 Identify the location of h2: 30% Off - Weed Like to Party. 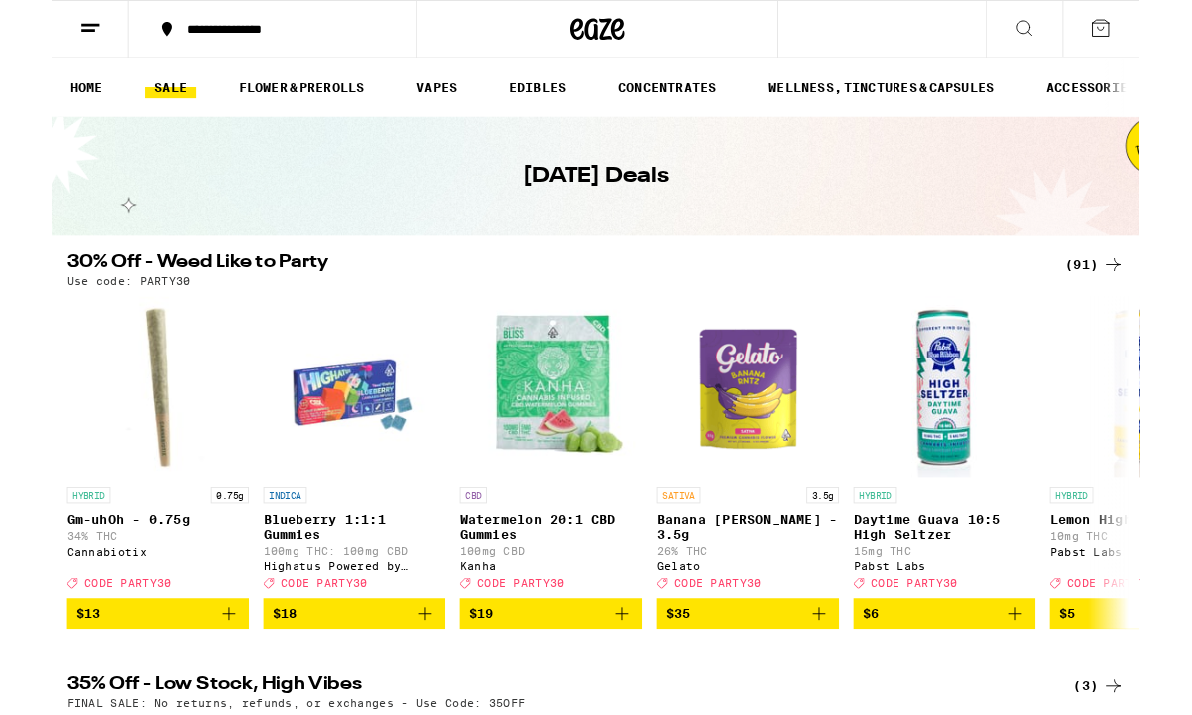
(547, 290).